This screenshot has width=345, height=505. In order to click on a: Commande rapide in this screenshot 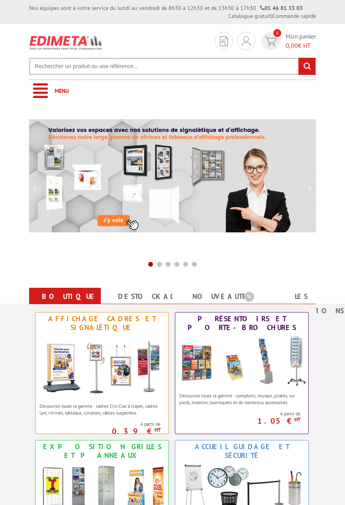, I will do `click(294, 16)`.